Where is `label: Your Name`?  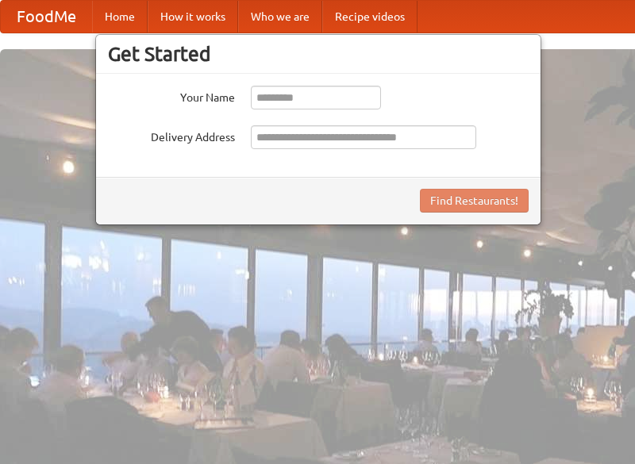
label: Your Name is located at coordinates (171, 95).